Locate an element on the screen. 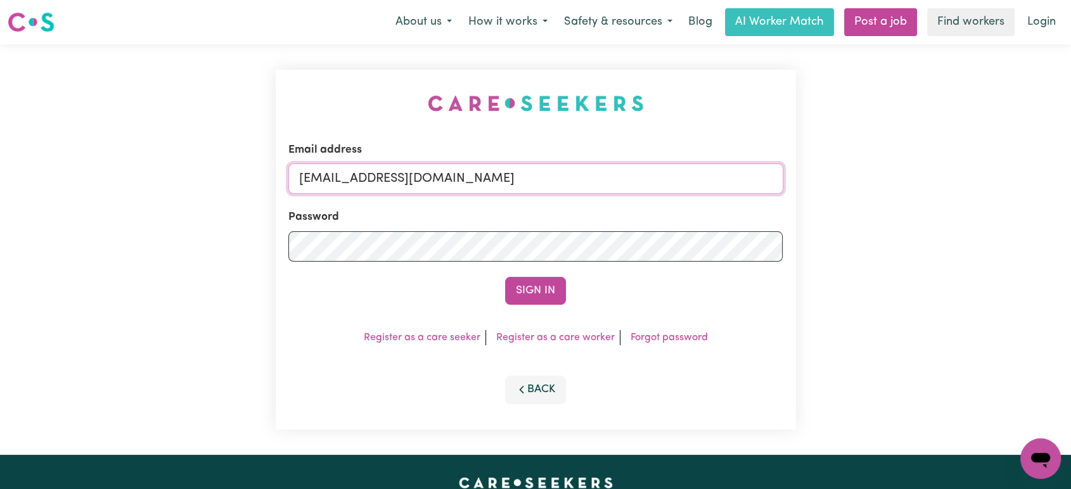 The width and height of the screenshot is (1071, 489). a: Careseekers home page is located at coordinates (535, 483).